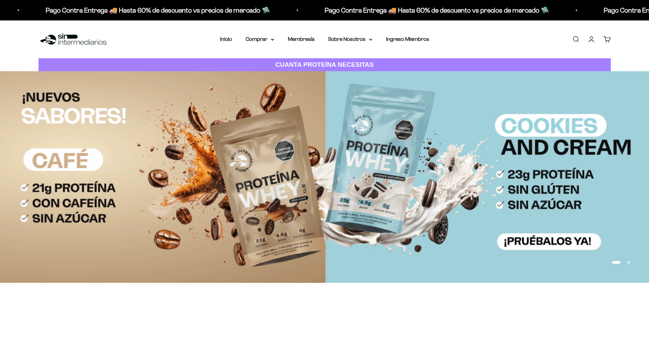 Image resolution: width=649 pixels, height=338 pixels. Describe the element at coordinates (350, 39) in the screenshot. I see `summary: Sobre Nosotros` at that location.